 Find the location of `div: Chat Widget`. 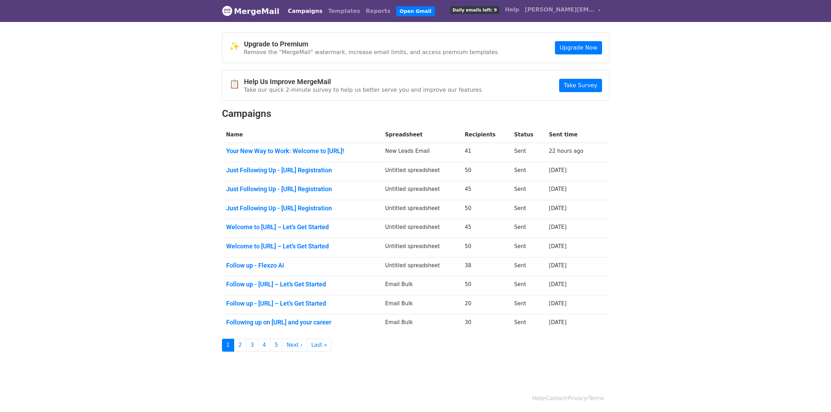

div: Chat Widget is located at coordinates (813, 395).